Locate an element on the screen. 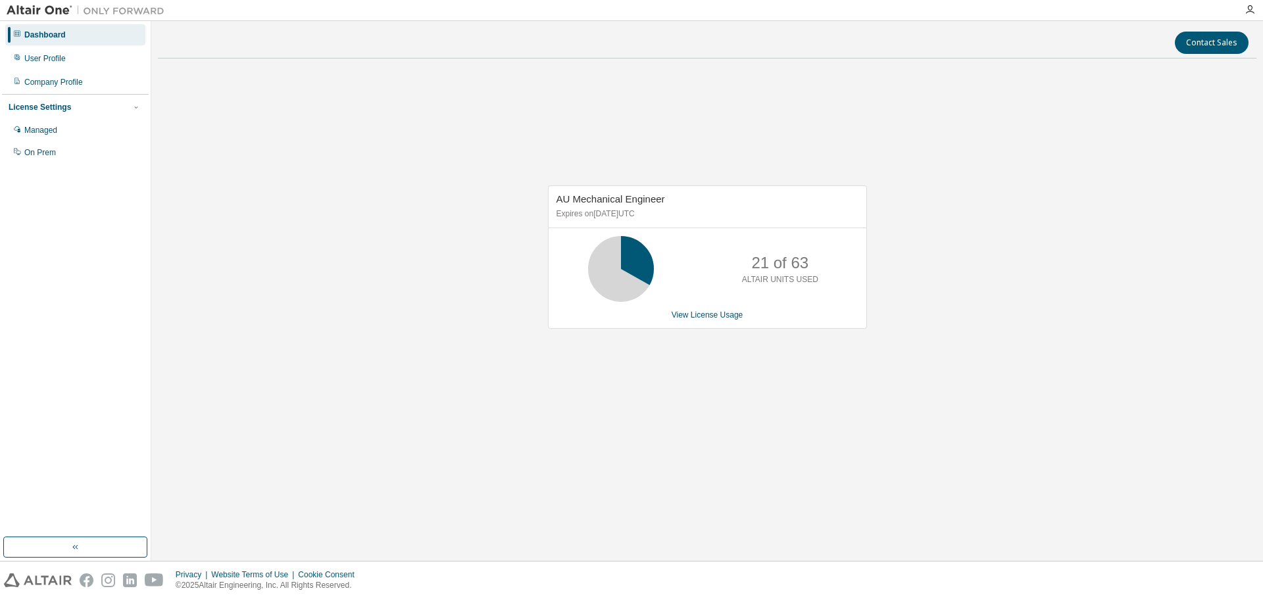 This screenshot has height=599, width=1263. p: © 2025 Altair Engineering, Inc. All Rights Reserved. is located at coordinates (269, 585).